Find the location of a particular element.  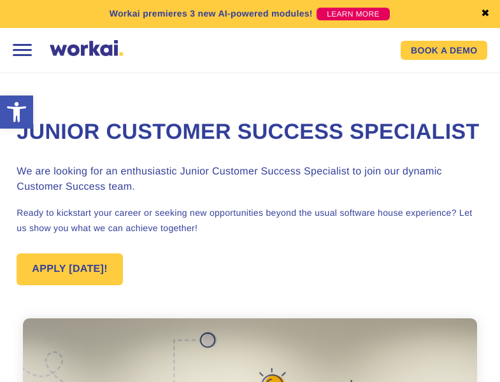

p: Ready to kickstart your career or seeking new opportunities beyond the usual software house exper... is located at coordinates (250, 220).